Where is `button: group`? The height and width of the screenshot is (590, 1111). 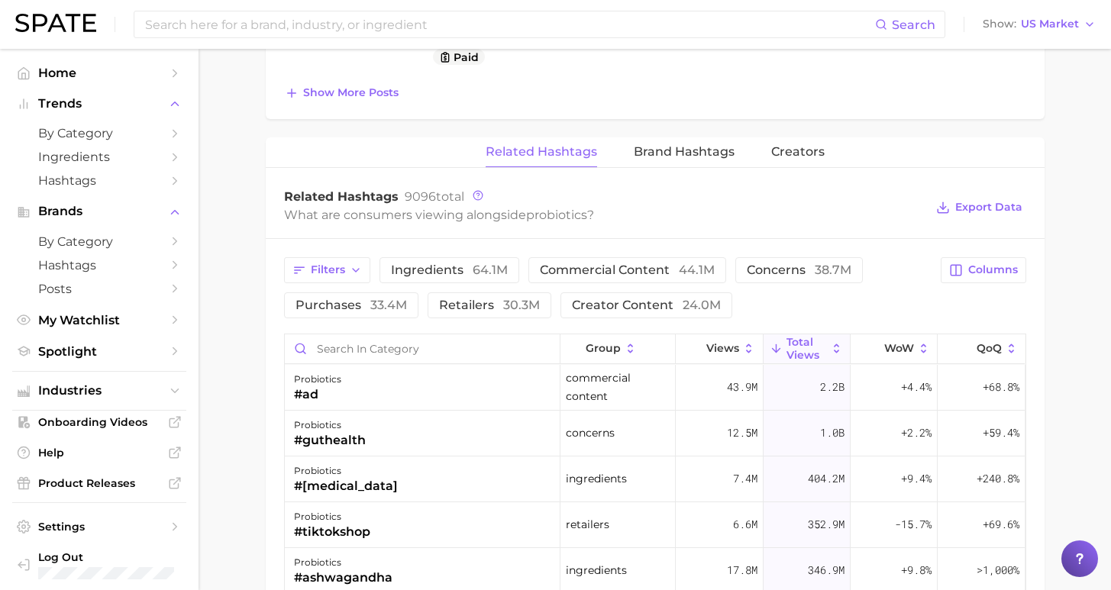 button: group is located at coordinates (618, 349).